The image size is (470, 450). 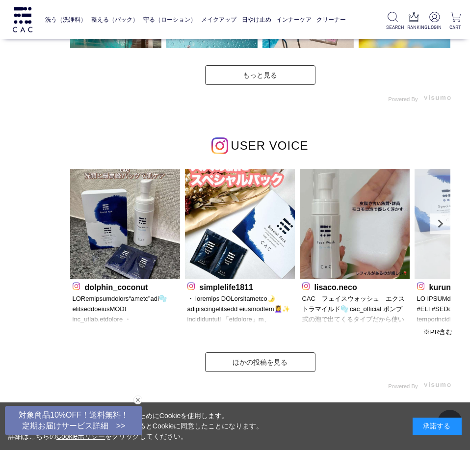 I want to click on img: logo, so click(x=23, y=20).